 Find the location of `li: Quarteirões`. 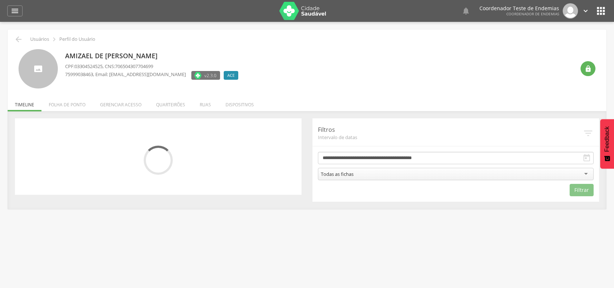

li: Quarteirões is located at coordinates (171, 103).